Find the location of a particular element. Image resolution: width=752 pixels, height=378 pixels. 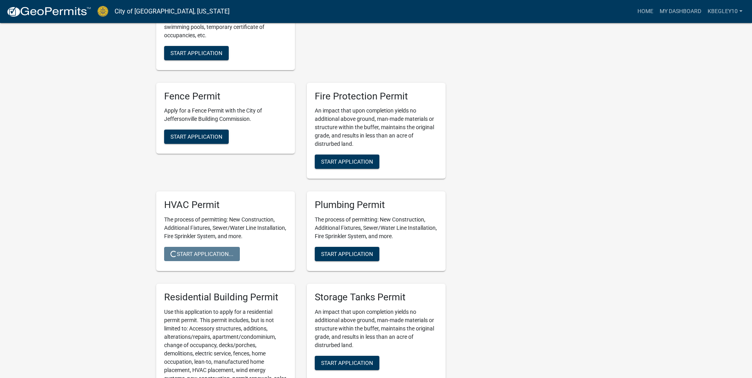

h5: HVAC Permit is located at coordinates (226, 205).